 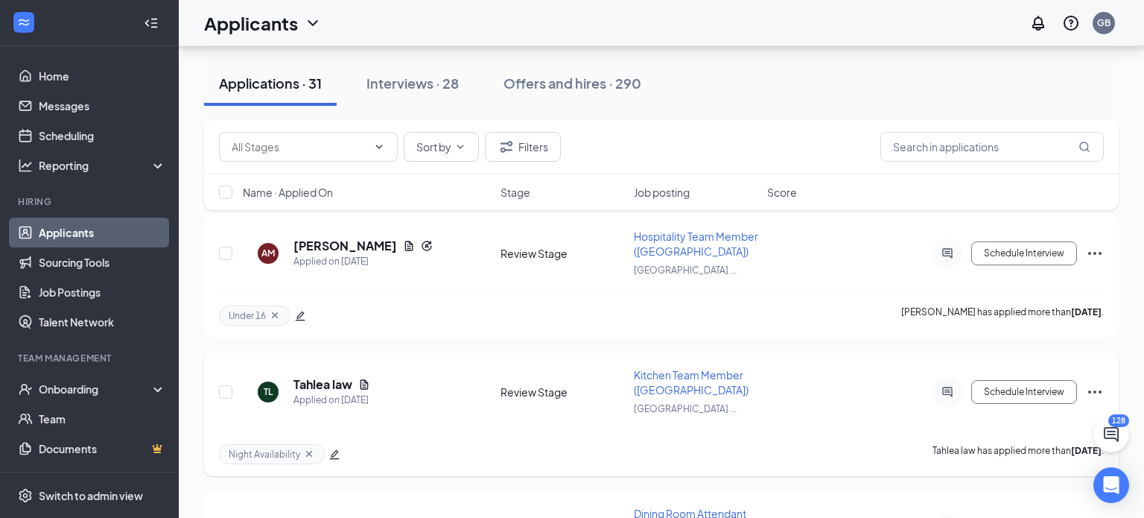 I want to click on p: Tahlea law has applied more than ., so click(x=1018, y=453).